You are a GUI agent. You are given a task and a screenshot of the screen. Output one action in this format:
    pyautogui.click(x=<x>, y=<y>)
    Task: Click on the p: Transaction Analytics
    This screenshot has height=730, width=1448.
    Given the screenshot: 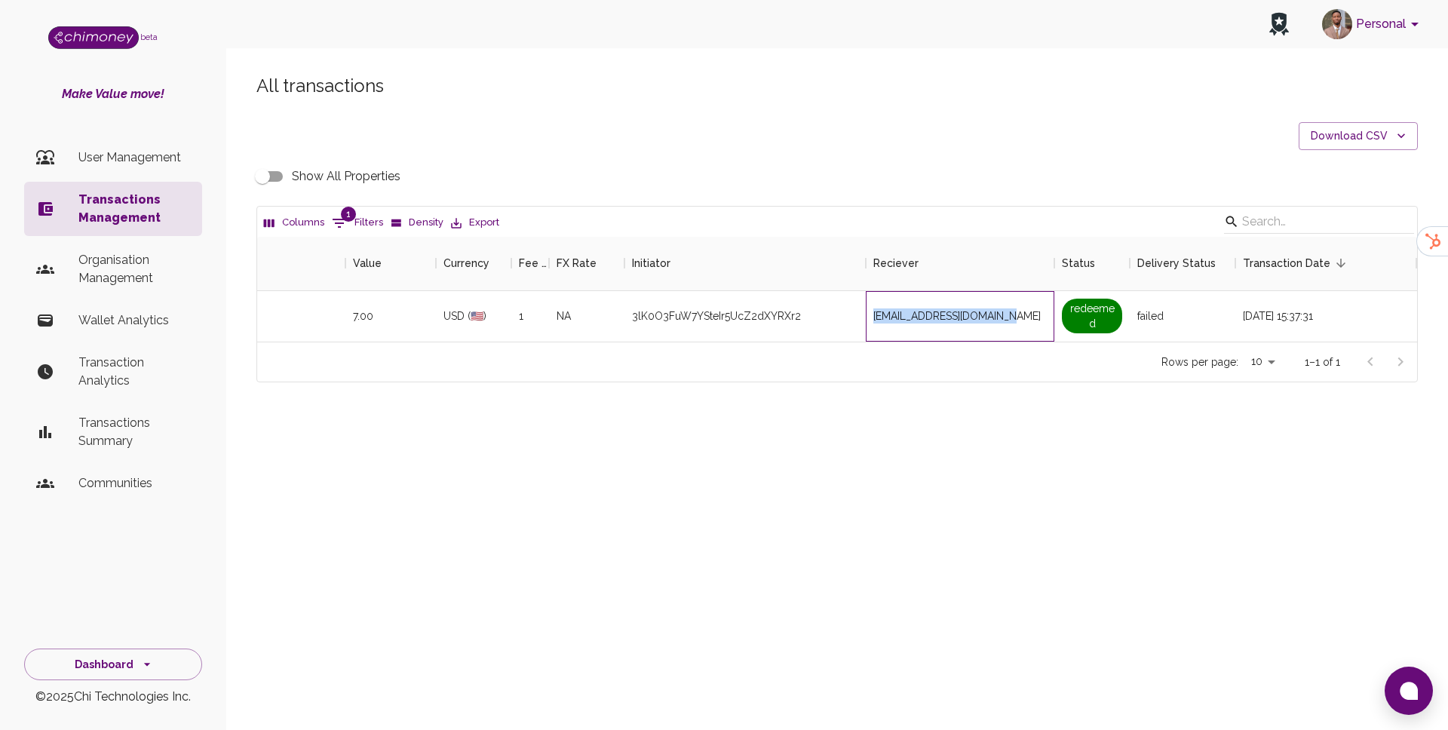 What is the action you would take?
    pyautogui.click(x=134, y=372)
    